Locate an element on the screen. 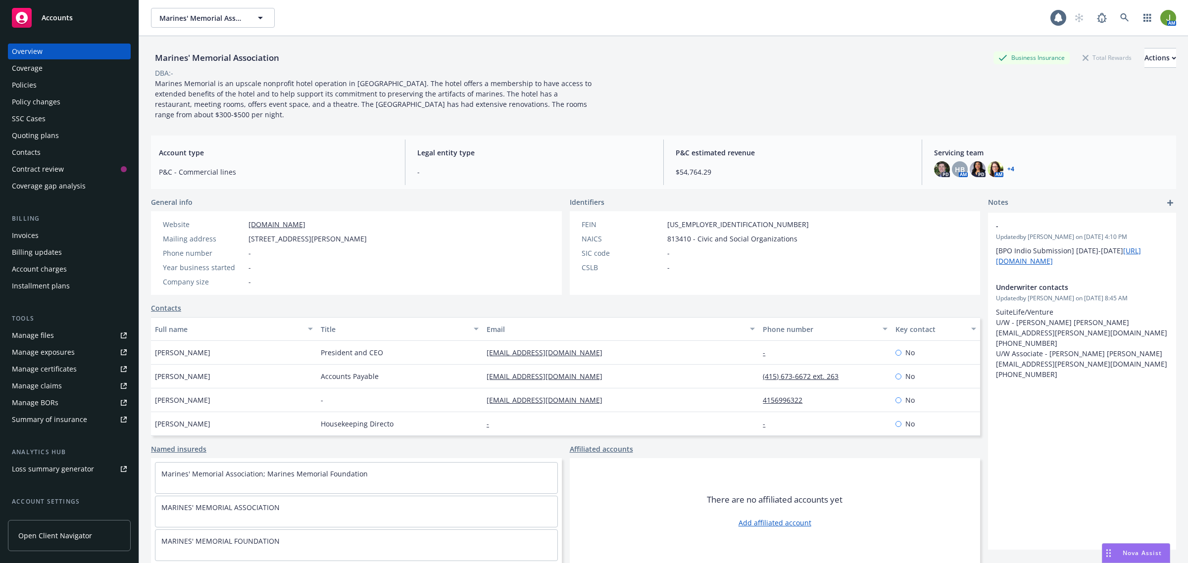  a: Quoting plans is located at coordinates (69, 136).